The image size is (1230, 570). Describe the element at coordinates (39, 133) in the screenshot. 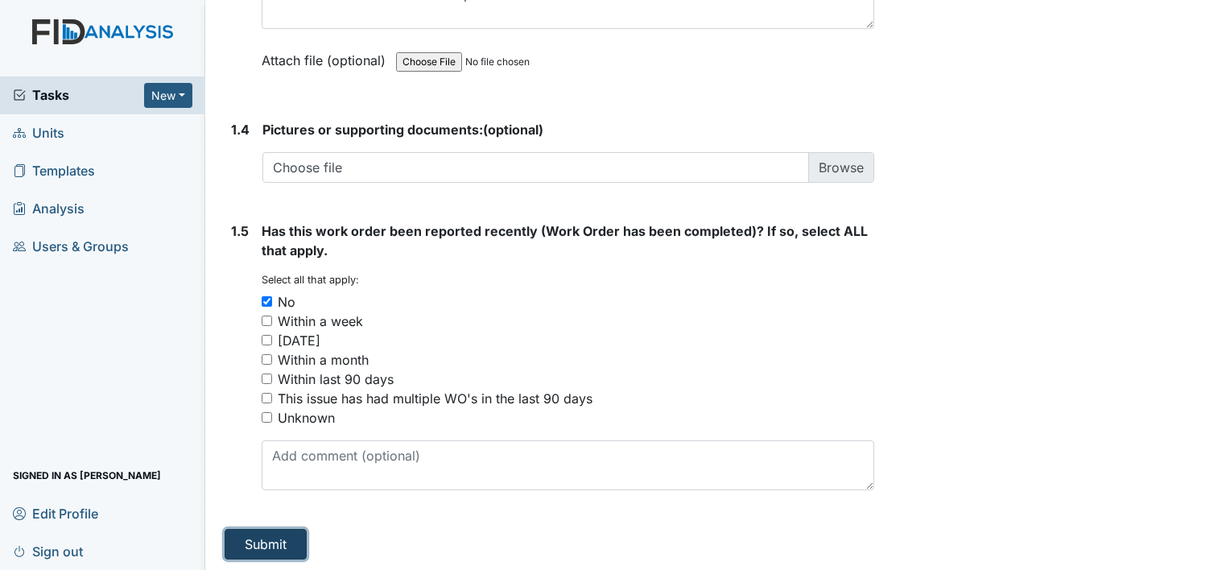

I see `span: Units` at that location.